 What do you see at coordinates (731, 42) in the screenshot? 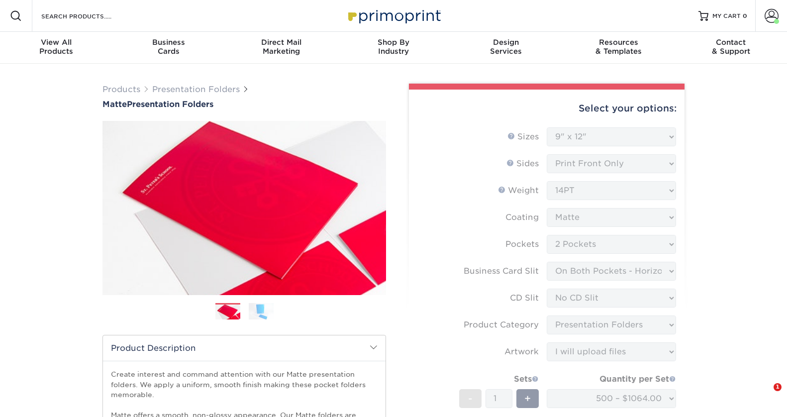
I see `span: Contact` at bounding box center [731, 42].